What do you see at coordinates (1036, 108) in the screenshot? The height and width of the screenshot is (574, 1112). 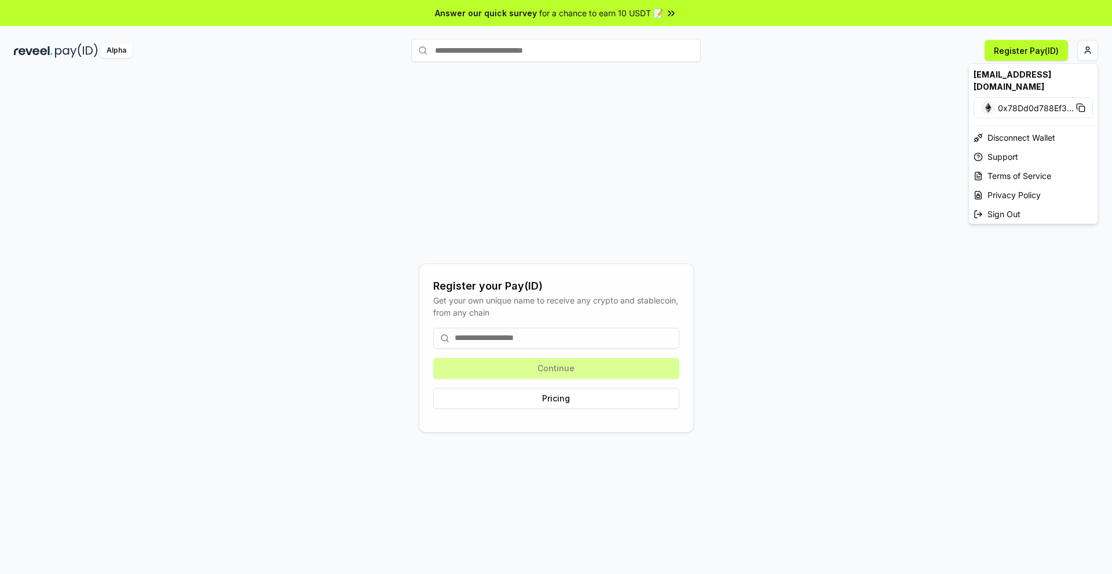 I see `span: 0x78Dd0d788Ef3 ...` at bounding box center [1036, 108].